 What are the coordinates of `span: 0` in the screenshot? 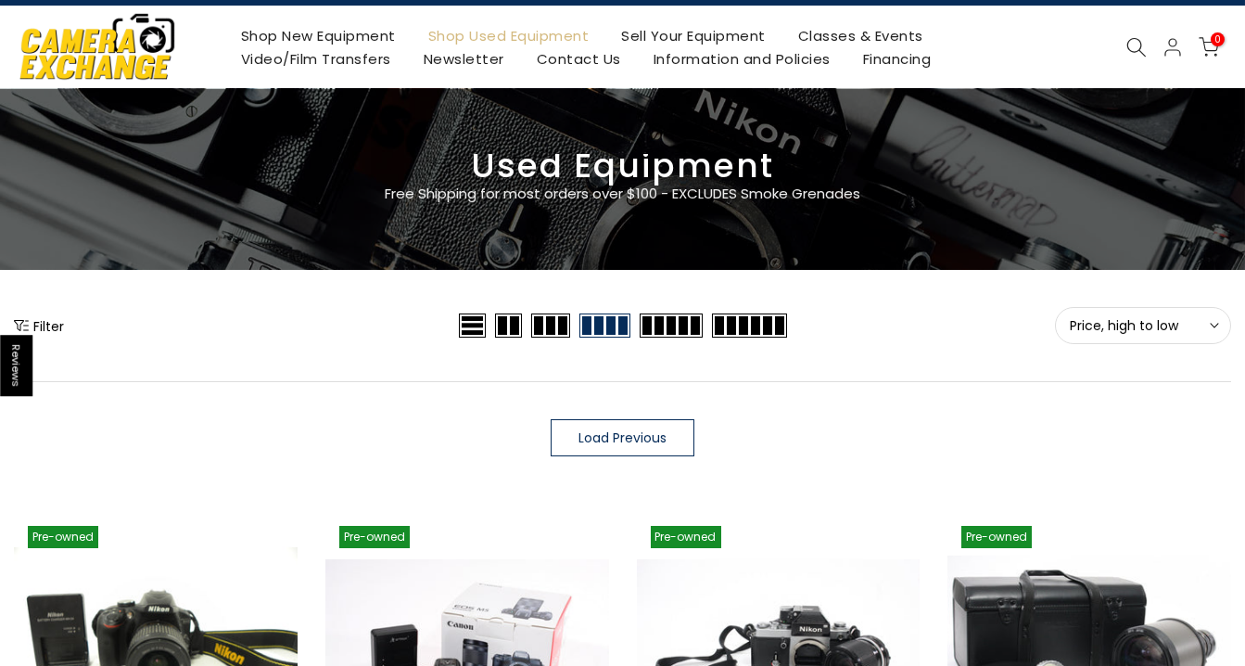 It's located at (1218, 39).